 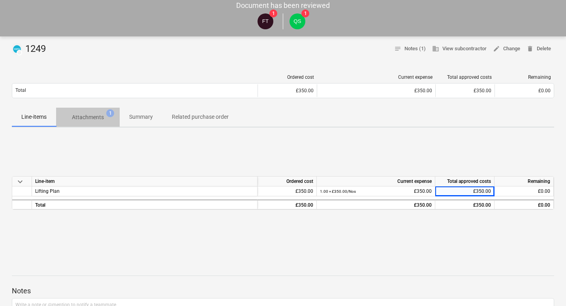 I want to click on button: Delete, so click(x=539, y=49).